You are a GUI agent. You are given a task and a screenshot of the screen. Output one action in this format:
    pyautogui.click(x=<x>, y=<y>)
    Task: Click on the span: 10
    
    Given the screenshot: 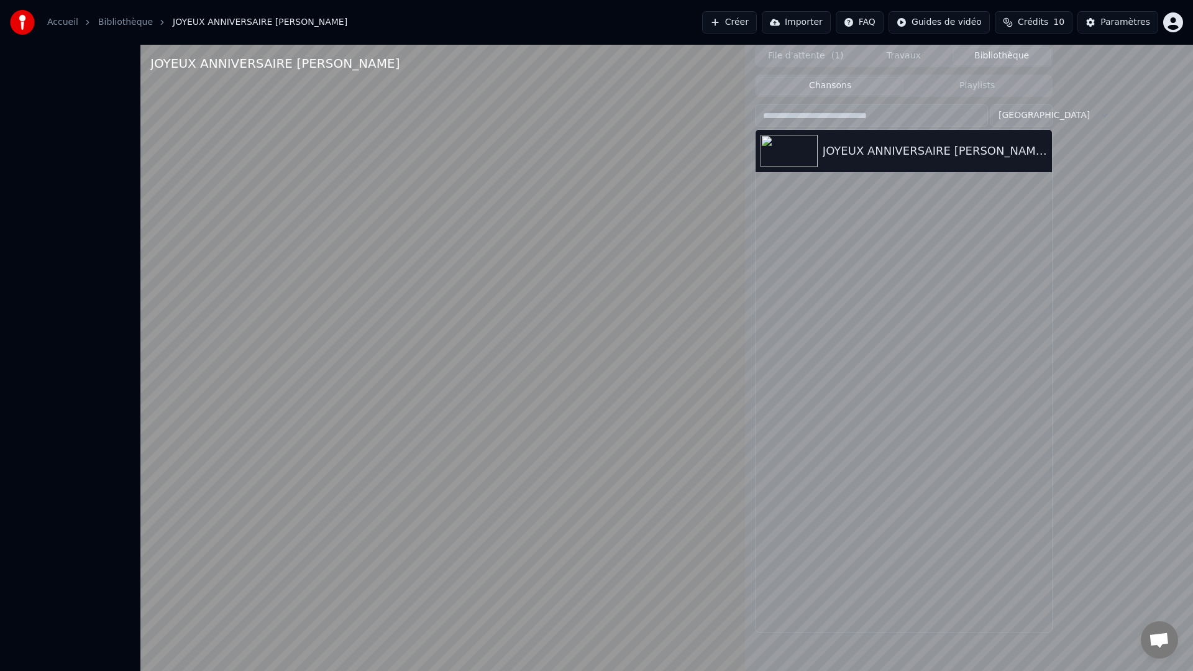 What is the action you would take?
    pyautogui.click(x=1059, y=22)
    